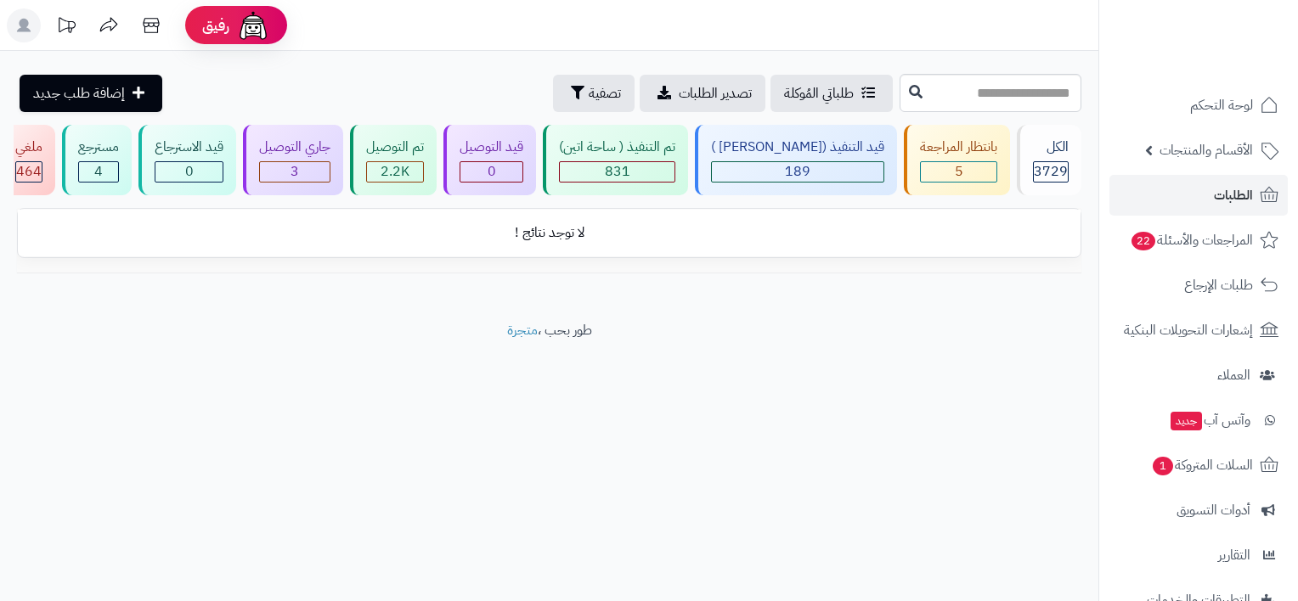 This screenshot has width=1298, height=601. What do you see at coordinates (1234, 555) in the screenshot?
I see `span: التقارير` at bounding box center [1234, 555].